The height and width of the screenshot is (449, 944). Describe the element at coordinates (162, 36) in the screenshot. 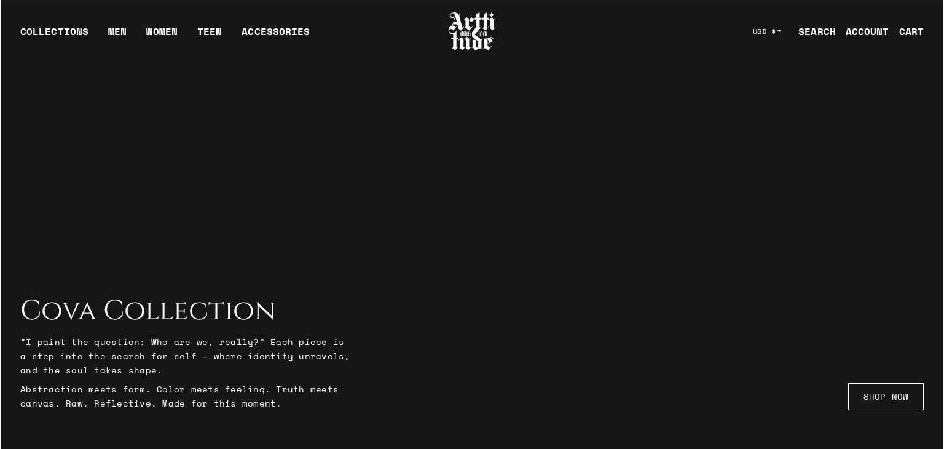

I see `a: WOMEN` at that location.